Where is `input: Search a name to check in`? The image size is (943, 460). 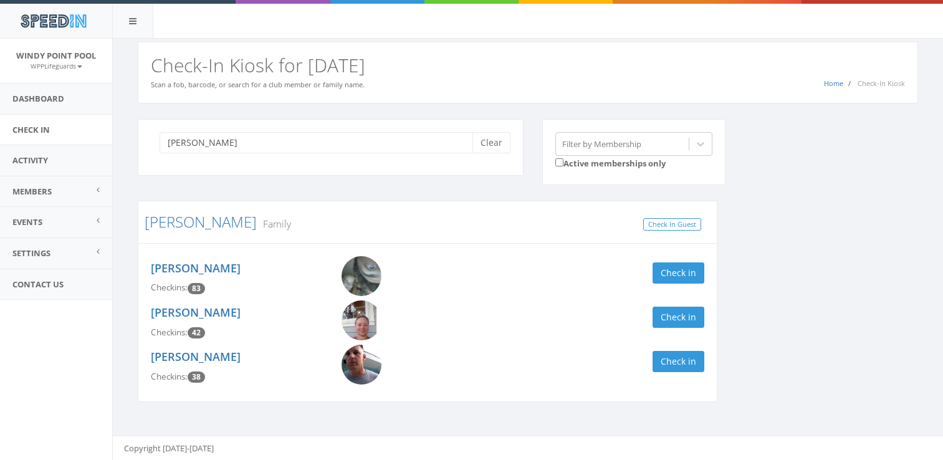
input: Search a name to check in is located at coordinates (320, 143).